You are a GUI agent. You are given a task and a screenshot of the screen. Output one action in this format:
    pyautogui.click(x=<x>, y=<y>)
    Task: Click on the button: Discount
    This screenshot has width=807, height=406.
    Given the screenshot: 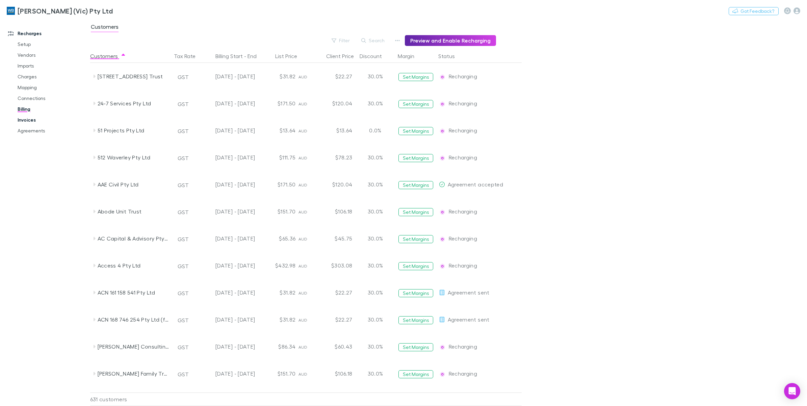 What is the action you would take?
    pyautogui.click(x=375, y=56)
    